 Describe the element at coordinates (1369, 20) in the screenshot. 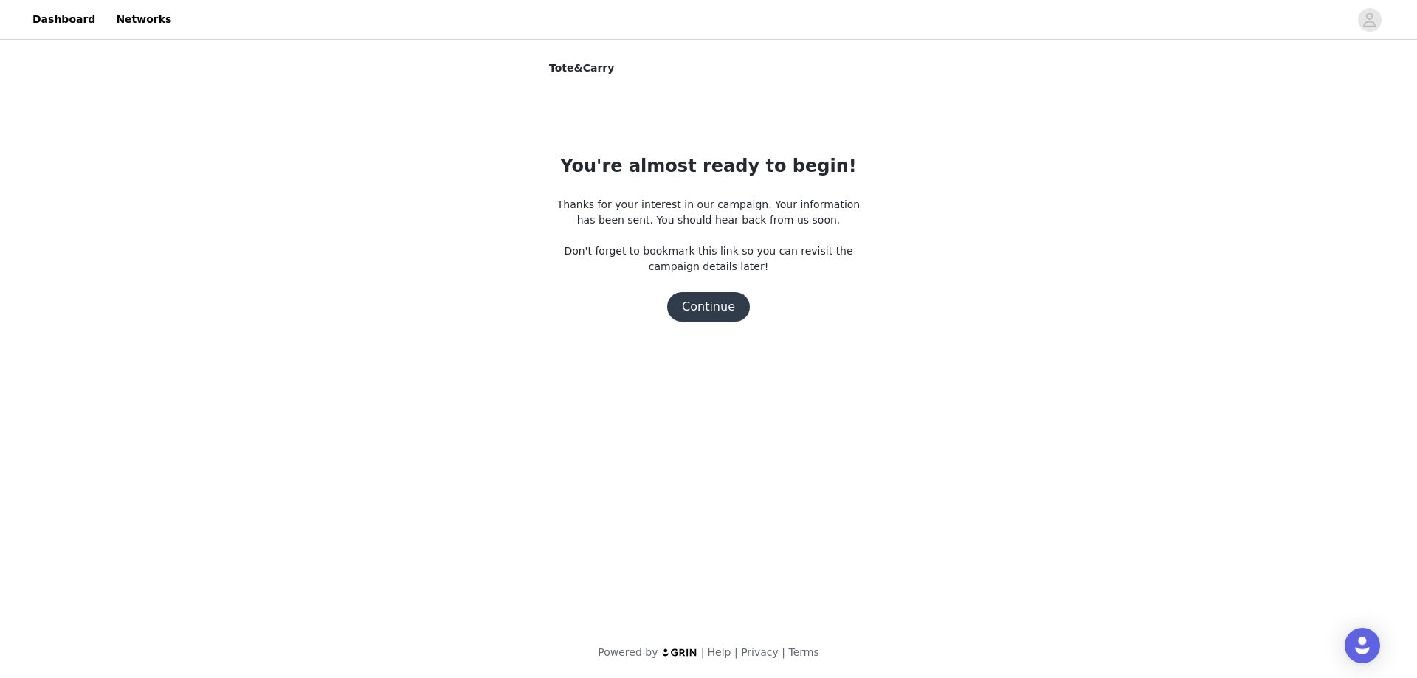

I see `div: avatar` at that location.